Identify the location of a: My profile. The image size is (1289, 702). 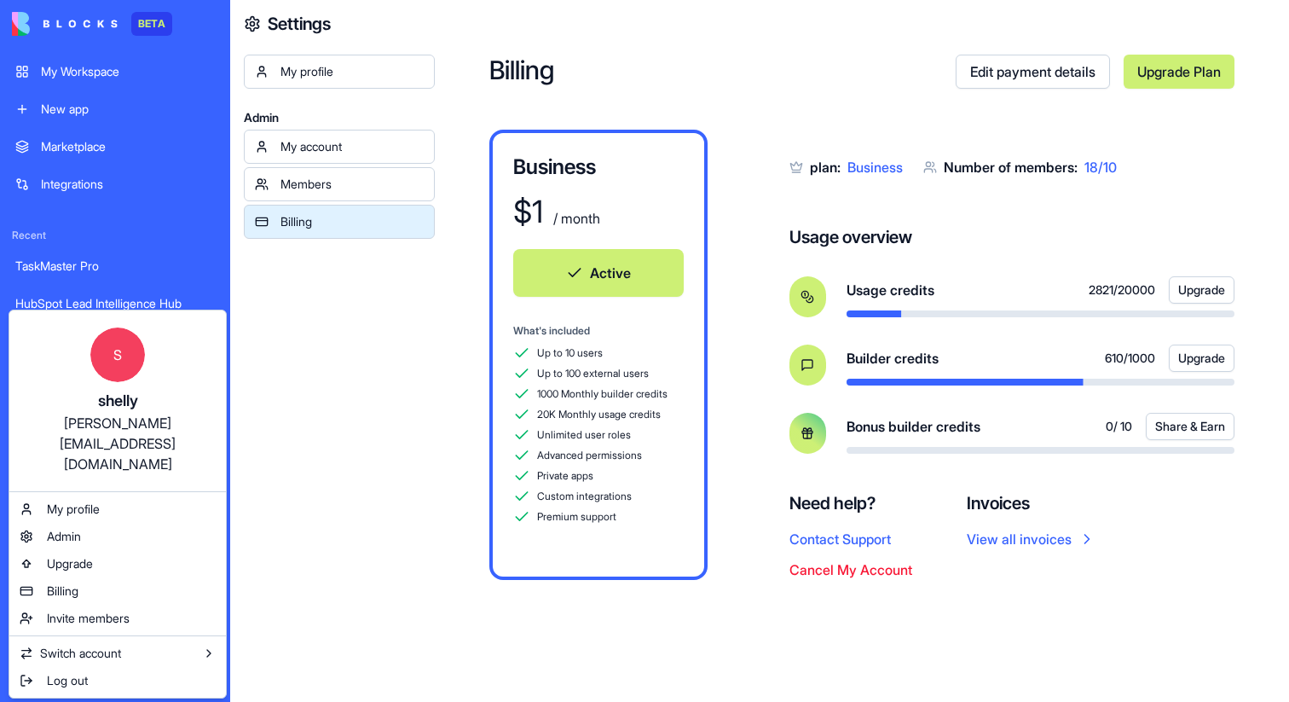
(118, 509).